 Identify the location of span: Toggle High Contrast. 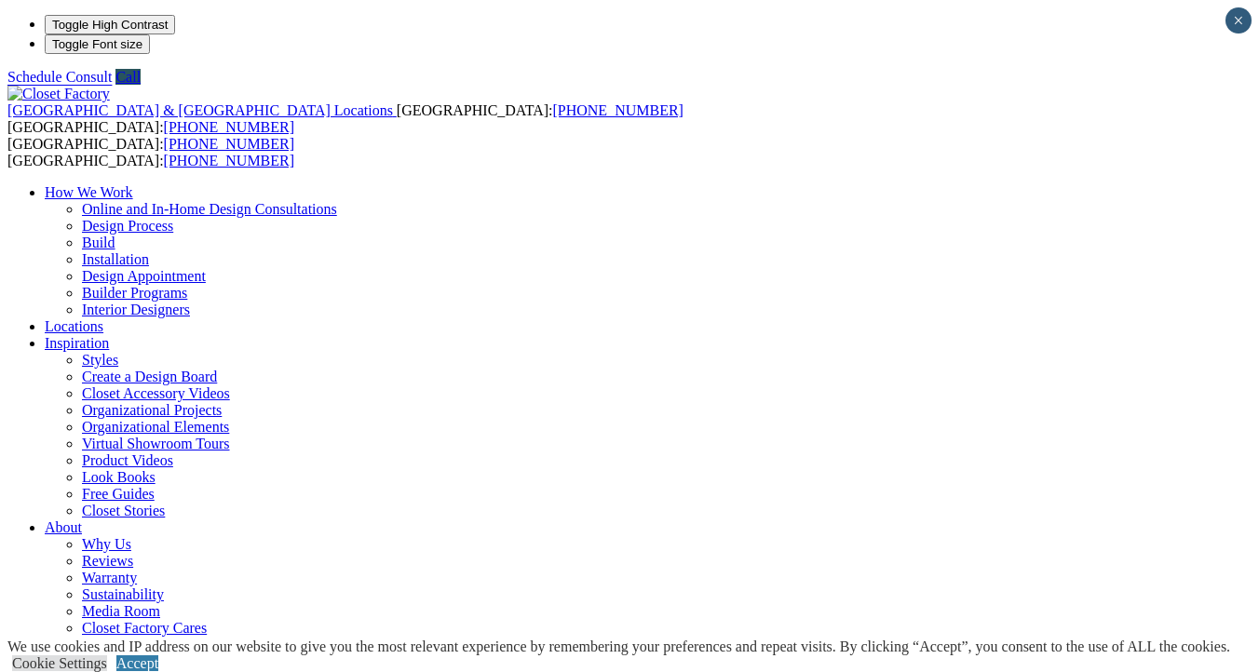
(110, 24).